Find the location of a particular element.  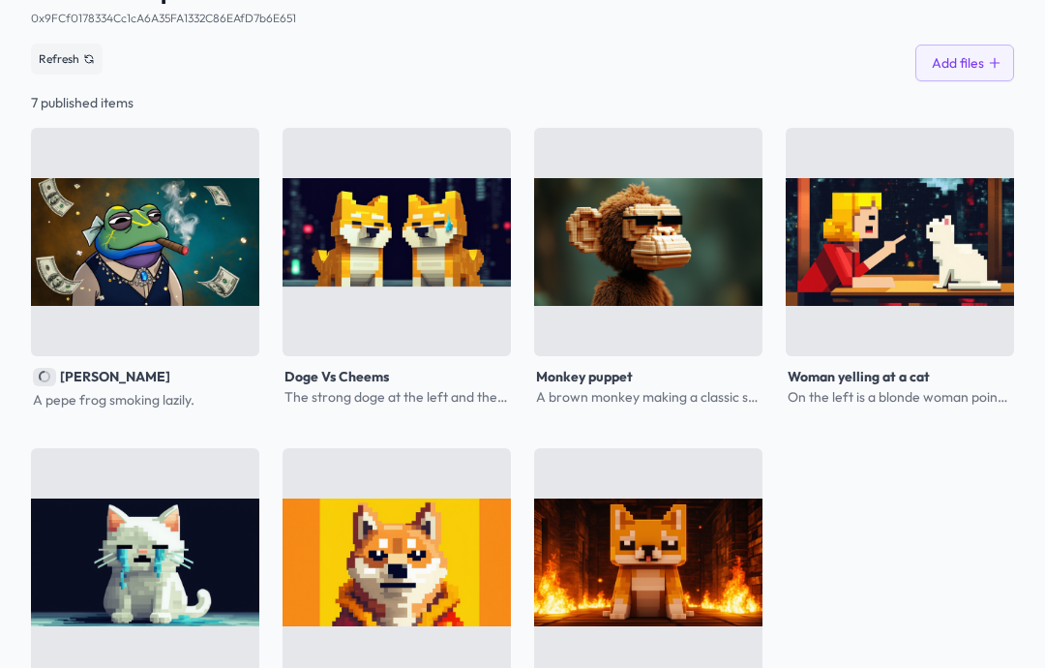

img: Pepe Frog is located at coordinates (145, 242).